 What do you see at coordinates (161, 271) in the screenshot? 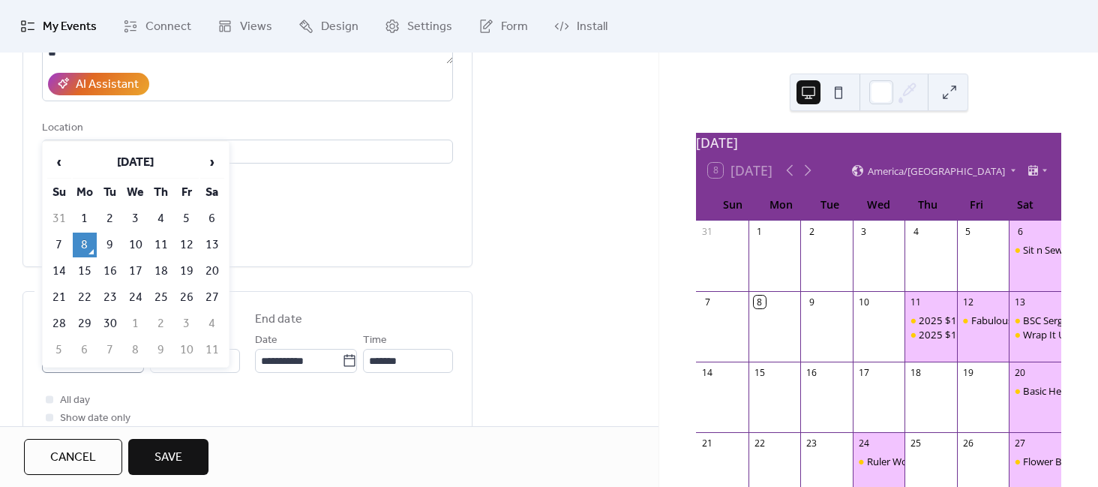
I see `td: 18` at bounding box center [161, 271].